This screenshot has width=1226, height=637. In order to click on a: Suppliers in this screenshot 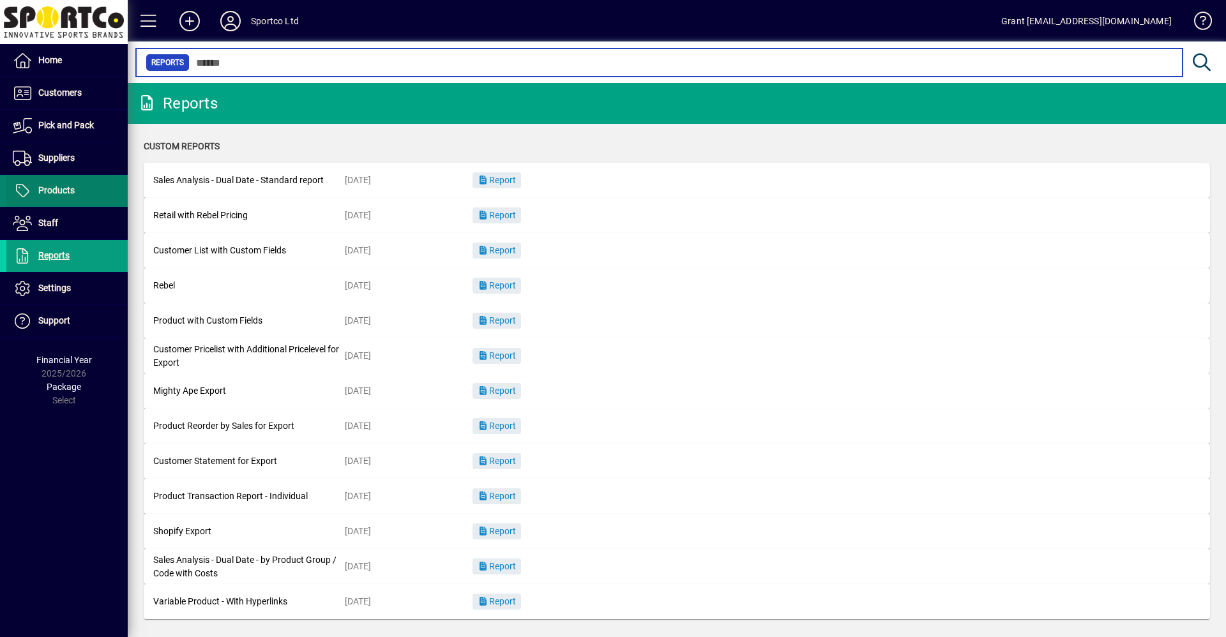, I will do `click(67, 158)`.